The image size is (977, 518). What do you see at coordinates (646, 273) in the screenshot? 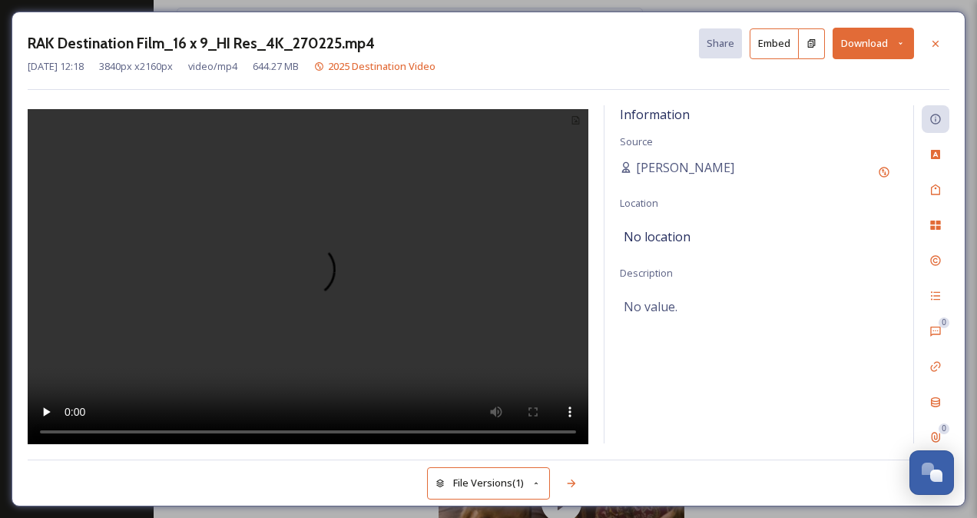
I see `span: Description` at bounding box center [646, 273].